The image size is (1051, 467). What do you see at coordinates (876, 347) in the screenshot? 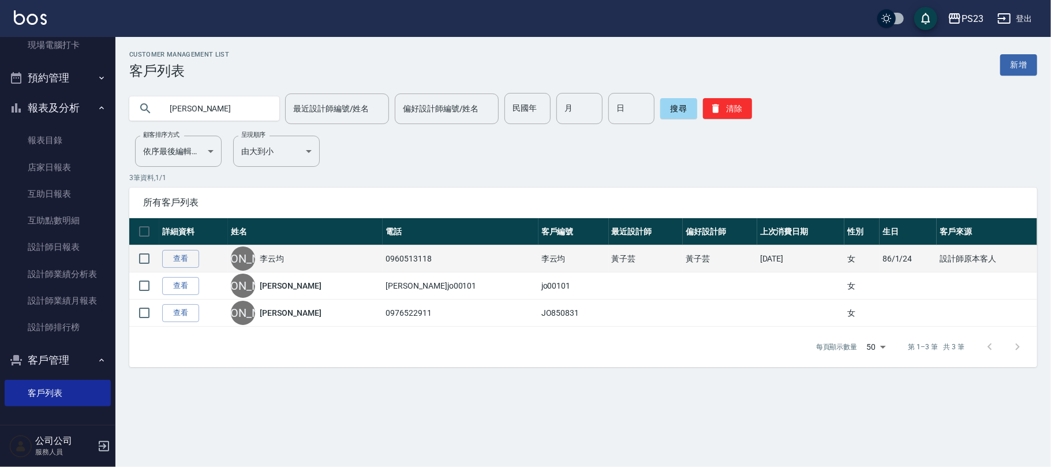
I see `div: 50` at bounding box center [876, 347].